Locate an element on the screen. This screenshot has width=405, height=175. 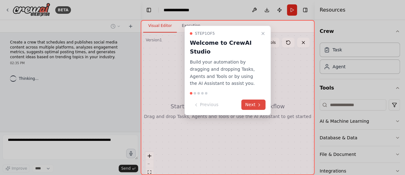
button: Next is located at coordinates (253, 105).